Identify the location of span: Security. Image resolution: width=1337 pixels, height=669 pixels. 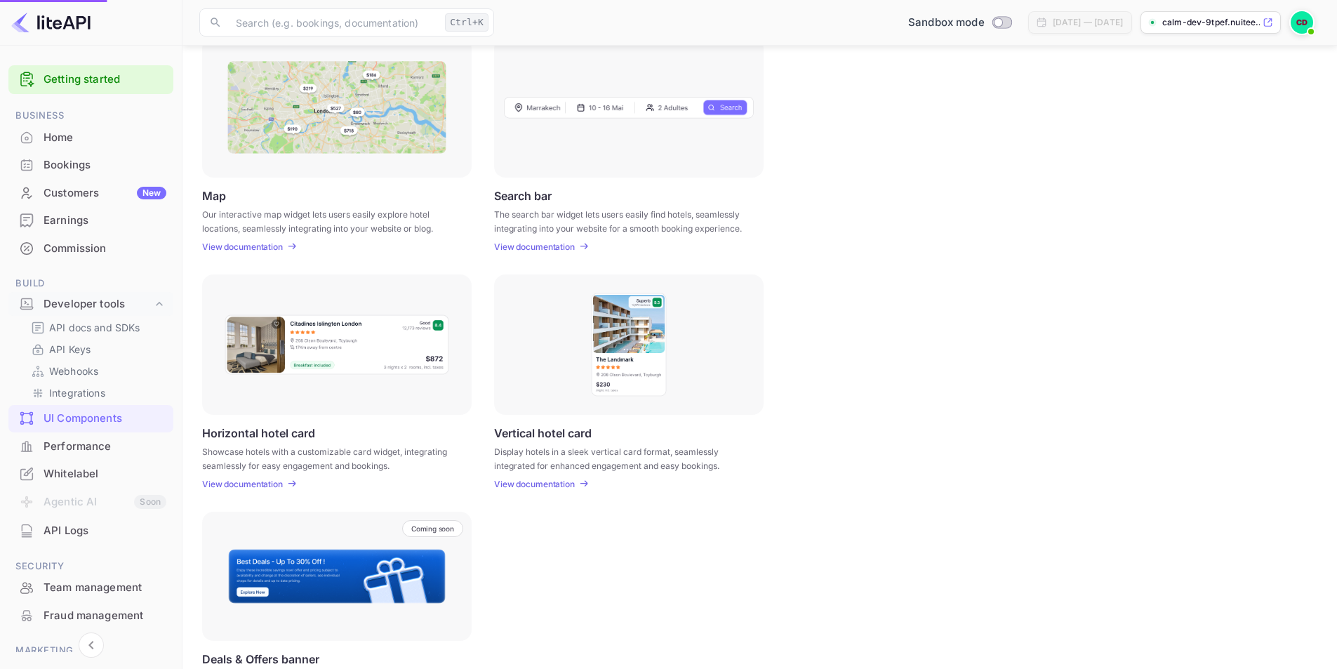
(91, 566).